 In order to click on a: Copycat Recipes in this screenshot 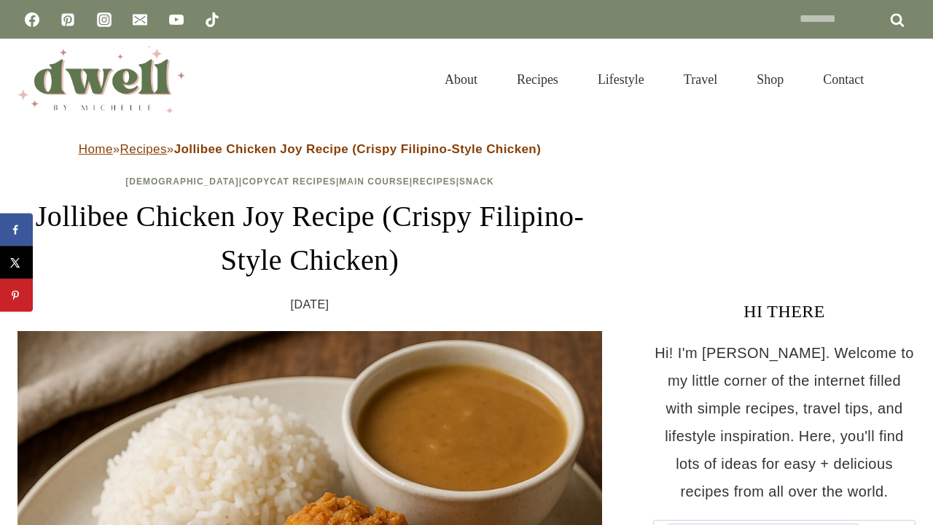, I will do `click(289, 181)`.